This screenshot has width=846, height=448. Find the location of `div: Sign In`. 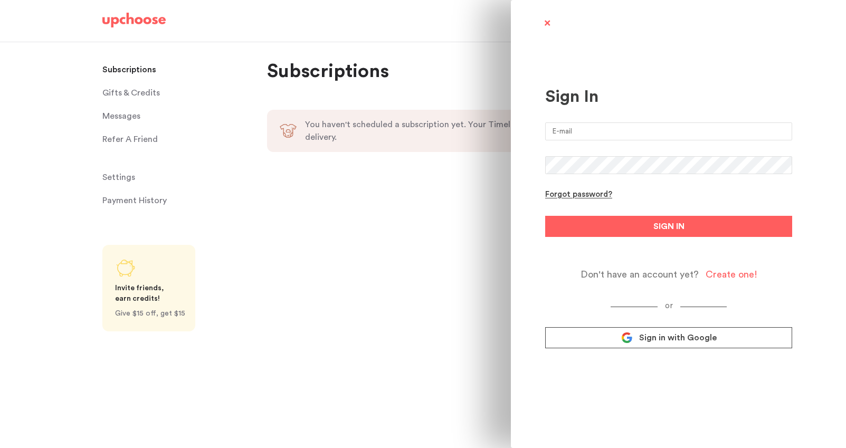

div: Sign In is located at coordinates (669, 97).